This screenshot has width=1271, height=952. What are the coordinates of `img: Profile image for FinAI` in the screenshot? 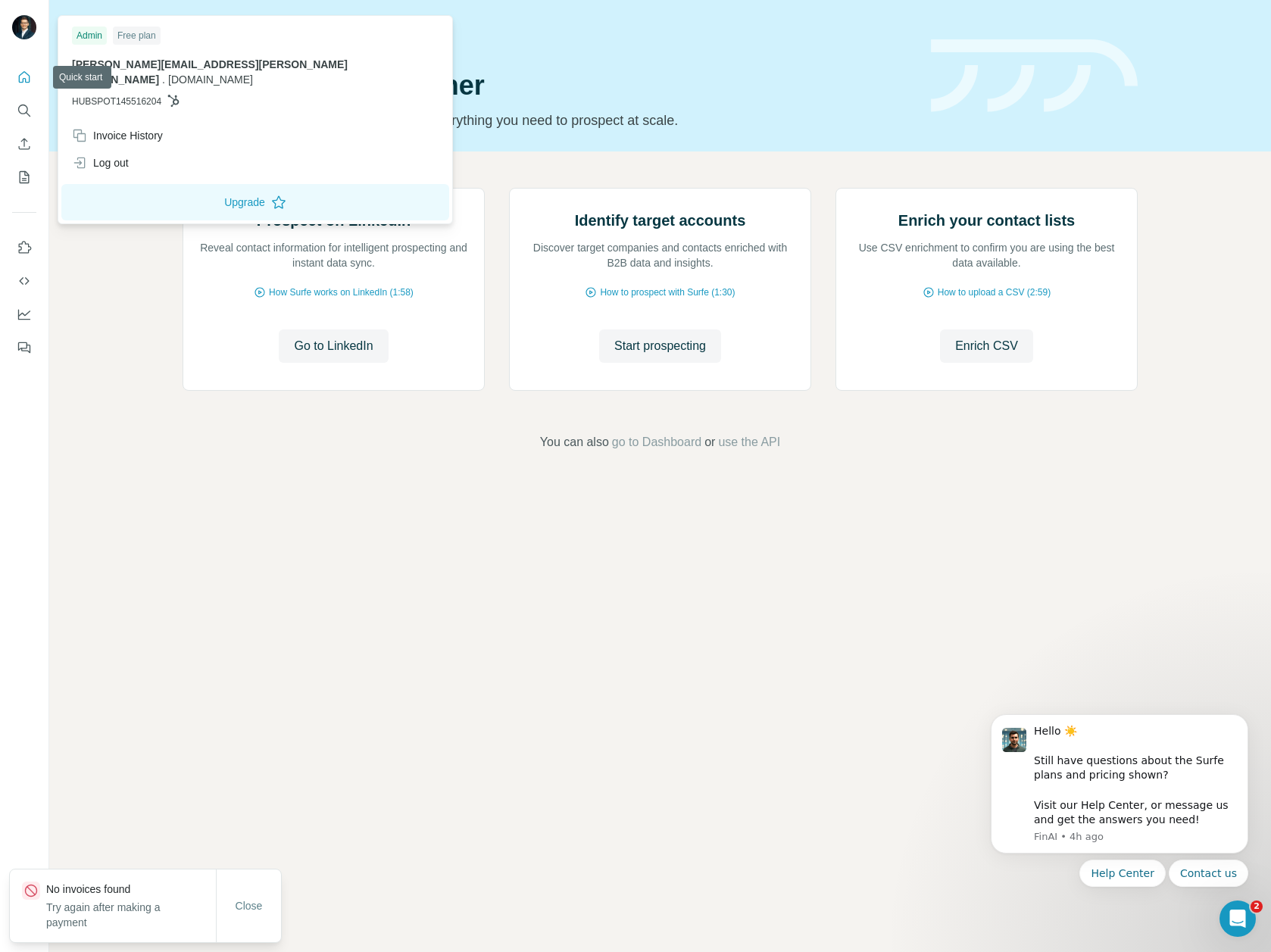 It's located at (46, 76).